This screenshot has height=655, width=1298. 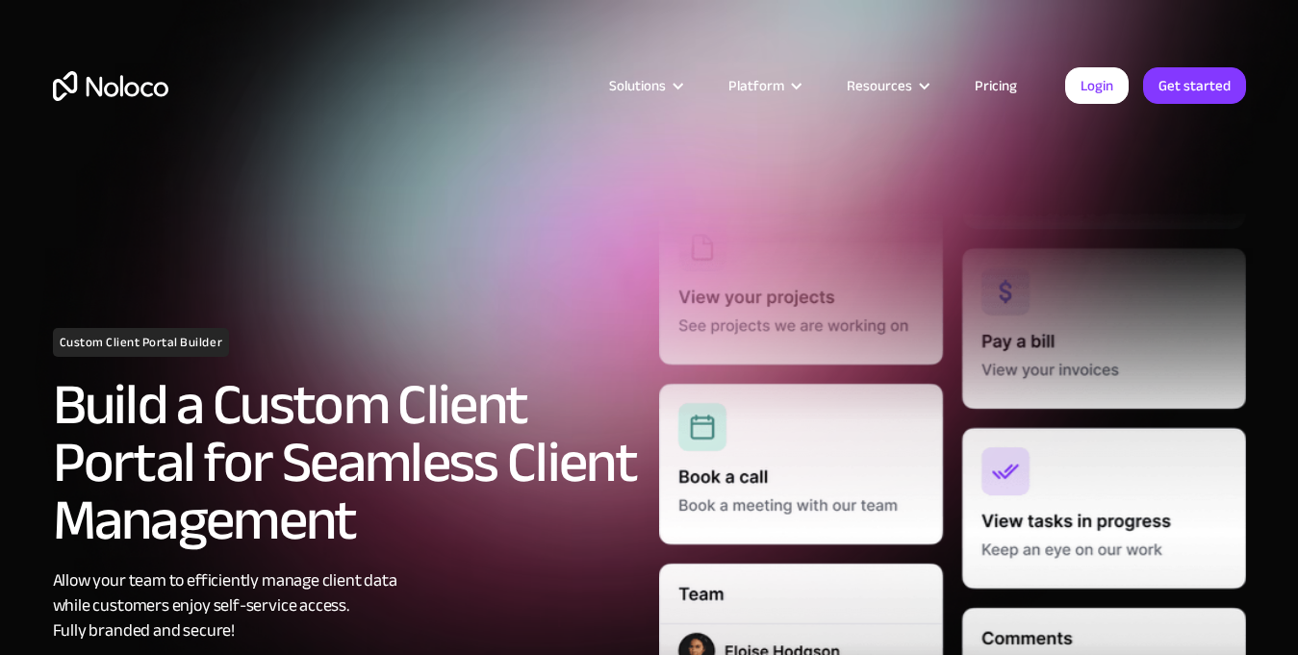 I want to click on div: Allow your team to efficiently manage client data while customers enjoy self-service access. Full..., so click(x=346, y=606).